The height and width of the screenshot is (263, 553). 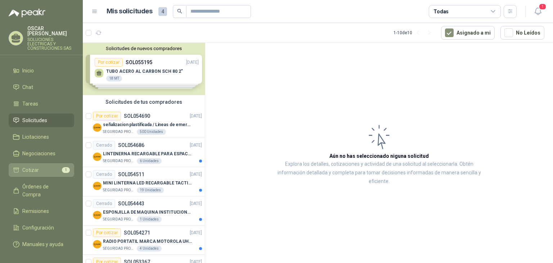 I want to click on p: SOL054271, so click(x=137, y=233).